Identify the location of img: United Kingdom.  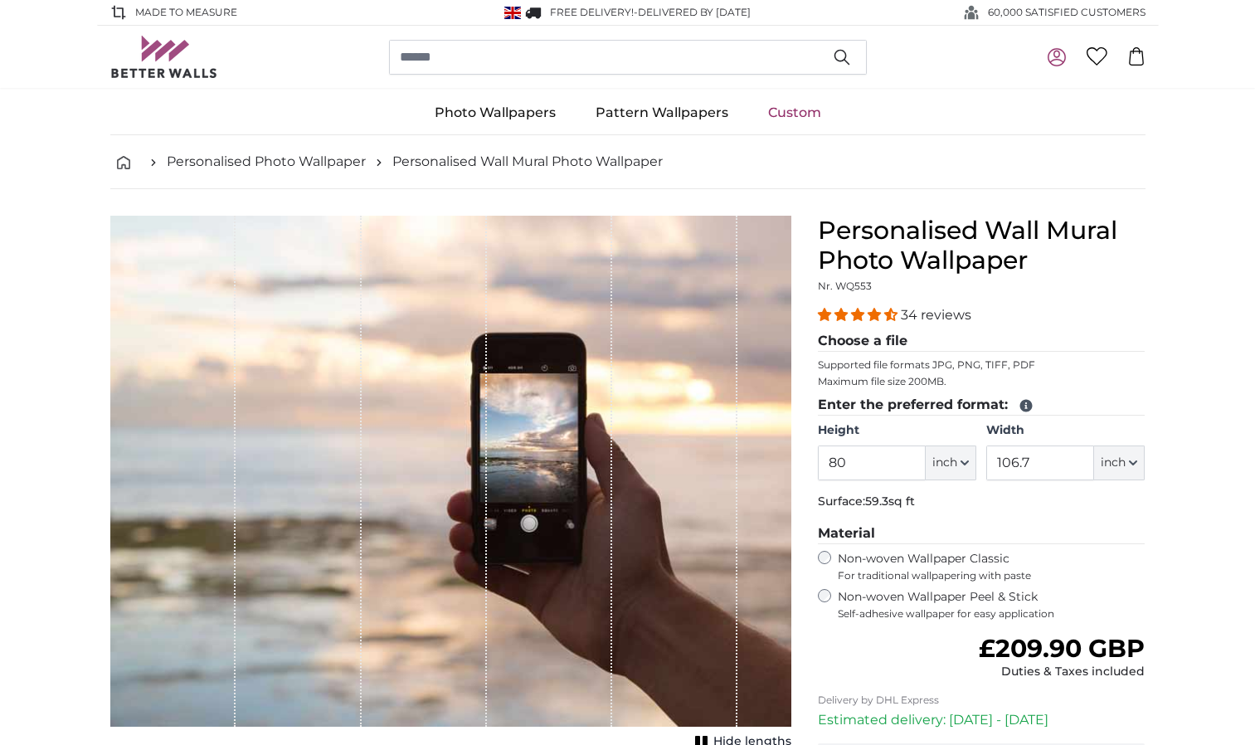
(513, 12).